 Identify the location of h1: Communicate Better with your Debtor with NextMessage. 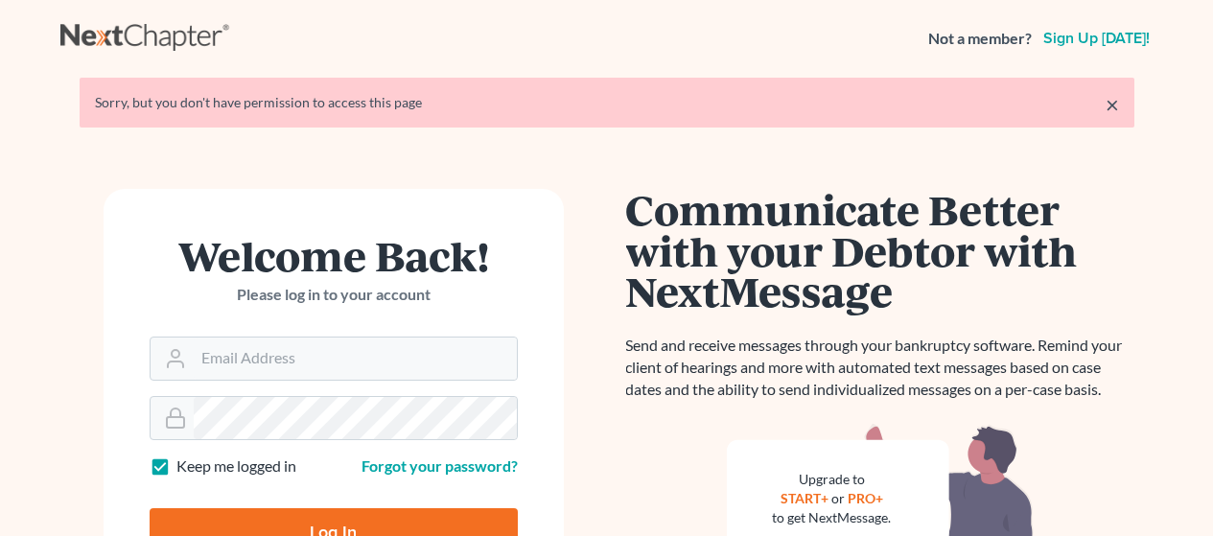
(880, 250).